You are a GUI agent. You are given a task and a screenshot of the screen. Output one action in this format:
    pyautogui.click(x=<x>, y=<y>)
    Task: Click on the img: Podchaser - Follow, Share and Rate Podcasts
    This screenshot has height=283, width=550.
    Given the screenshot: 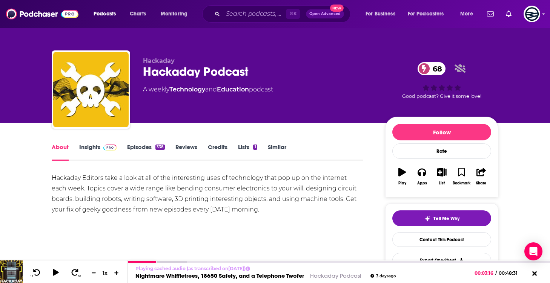 What is the action you would take?
    pyautogui.click(x=42, y=14)
    